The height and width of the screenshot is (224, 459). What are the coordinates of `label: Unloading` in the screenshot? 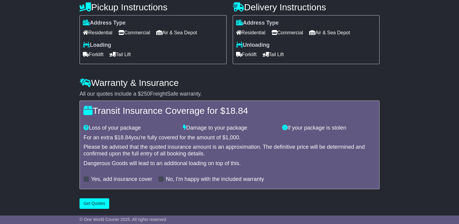 It's located at (253, 45).